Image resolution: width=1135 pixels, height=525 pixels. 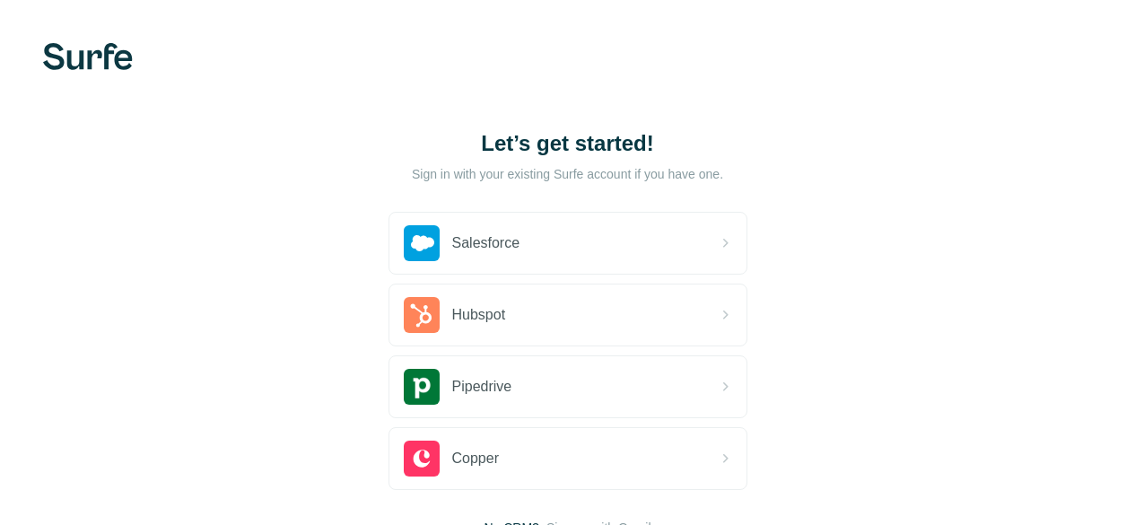 What do you see at coordinates (422, 243) in the screenshot?
I see `img: salesforce's logo` at bounding box center [422, 243].